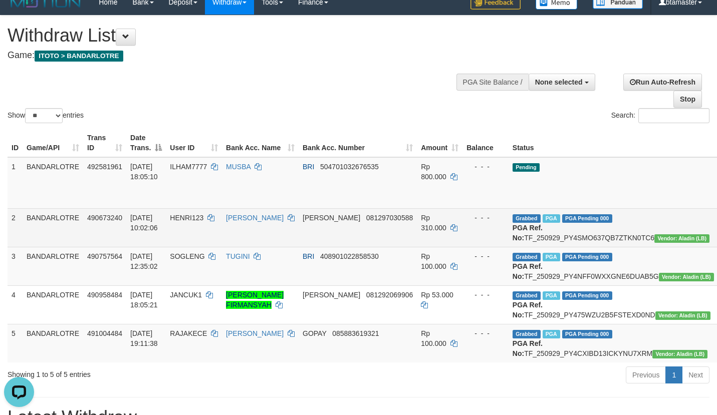  I want to click on th: Game/API: activate to sort column ascending, so click(53, 143).